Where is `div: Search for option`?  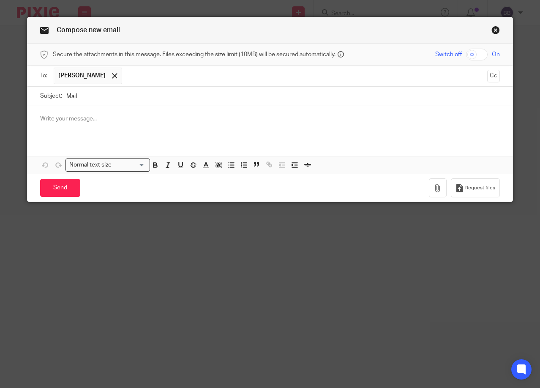 div: Search for option is located at coordinates (108, 165).